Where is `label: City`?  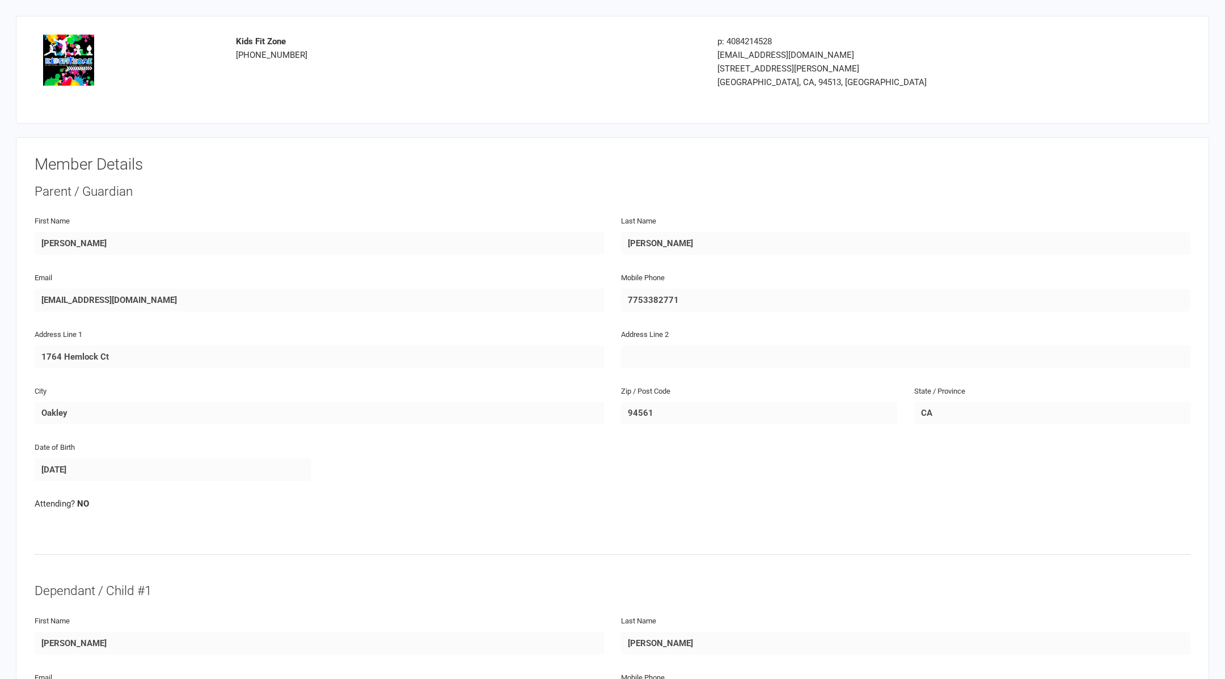
label: City is located at coordinates (40, 391).